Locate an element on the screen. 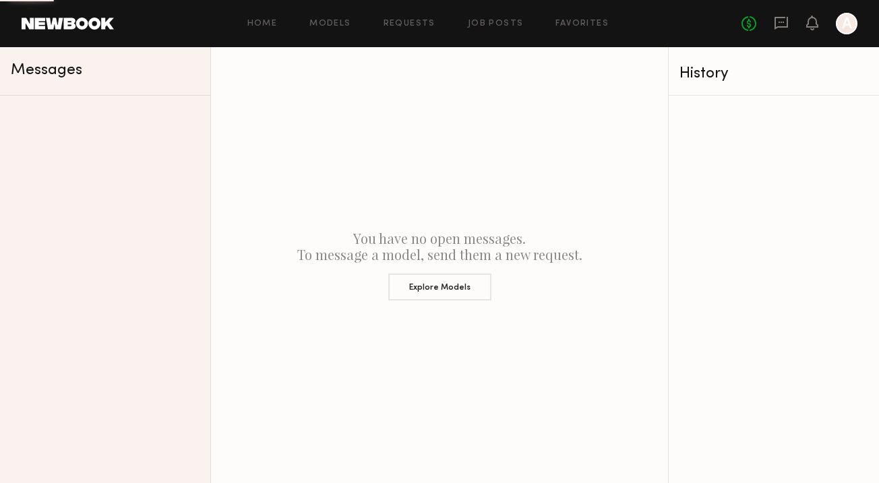 Image resolution: width=879 pixels, height=483 pixels. div: You have no open messages. To message a model, send them a new request. is located at coordinates (439, 265).